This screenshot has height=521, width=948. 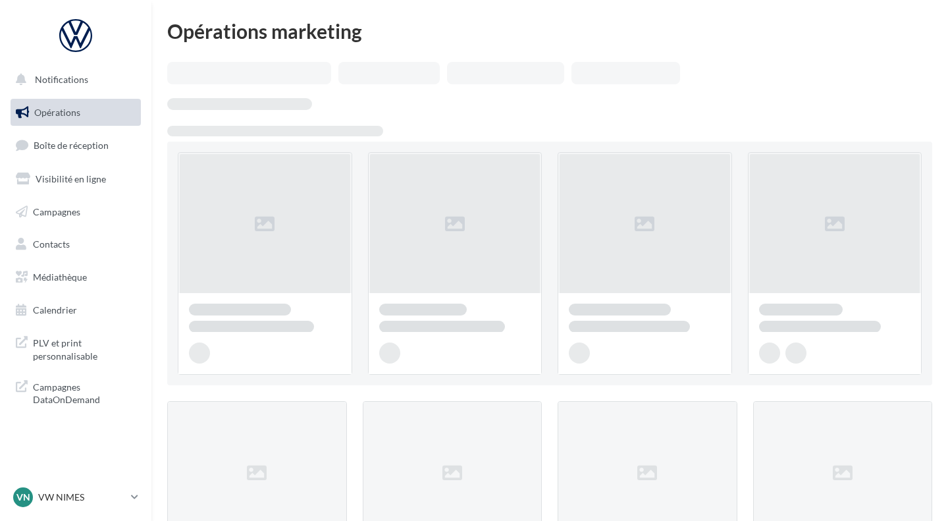 What do you see at coordinates (76, 145) in the screenshot?
I see `a: Boîte de réception` at bounding box center [76, 145].